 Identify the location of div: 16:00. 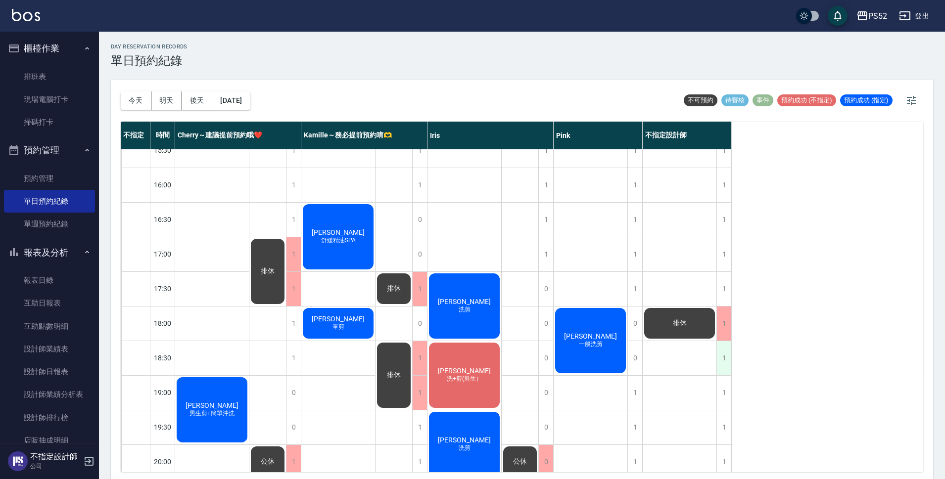
(163, 185).